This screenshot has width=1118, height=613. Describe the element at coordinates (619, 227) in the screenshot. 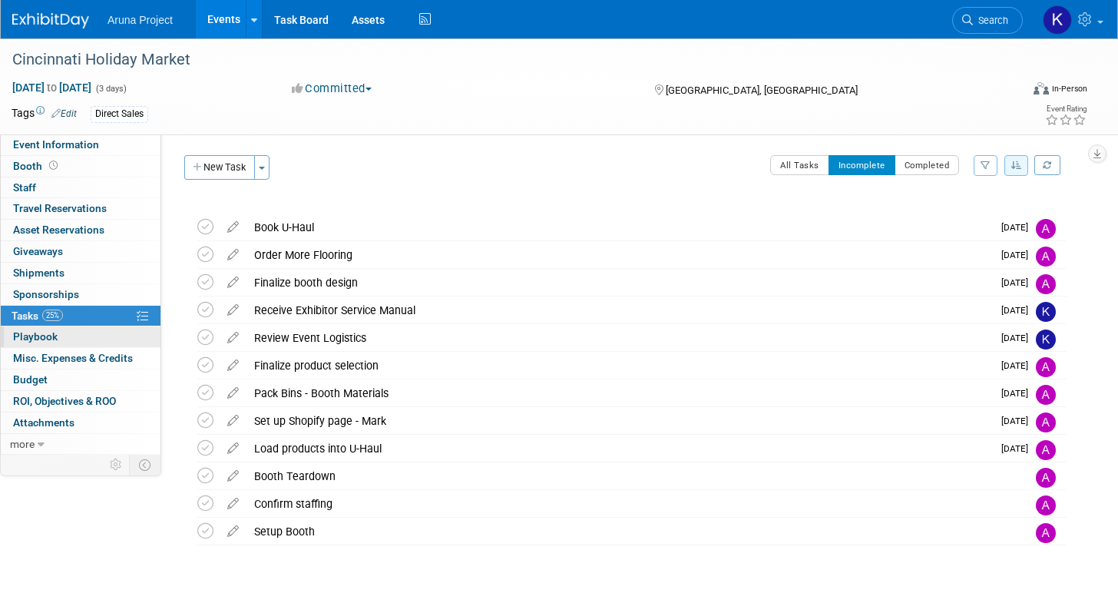

I see `div: Book U-Haul` at that location.